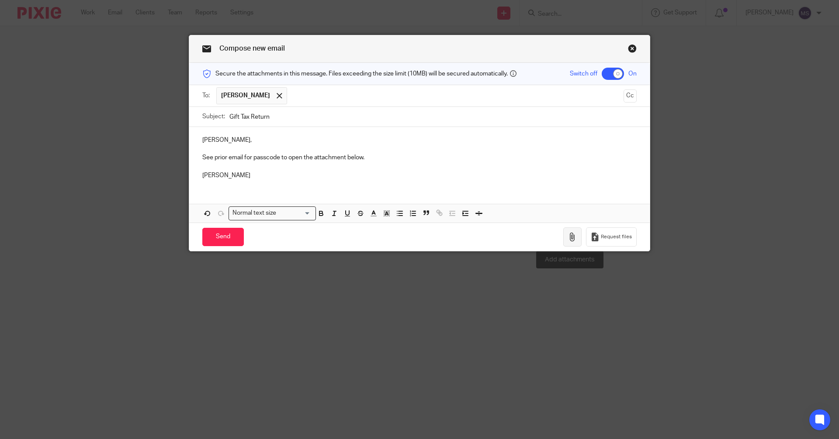 The width and height of the screenshot is (839, 439). What do you see at coordinates (295, 213) in the screenshot?
I see `input: Search for option` at bounding box center [295, 213].